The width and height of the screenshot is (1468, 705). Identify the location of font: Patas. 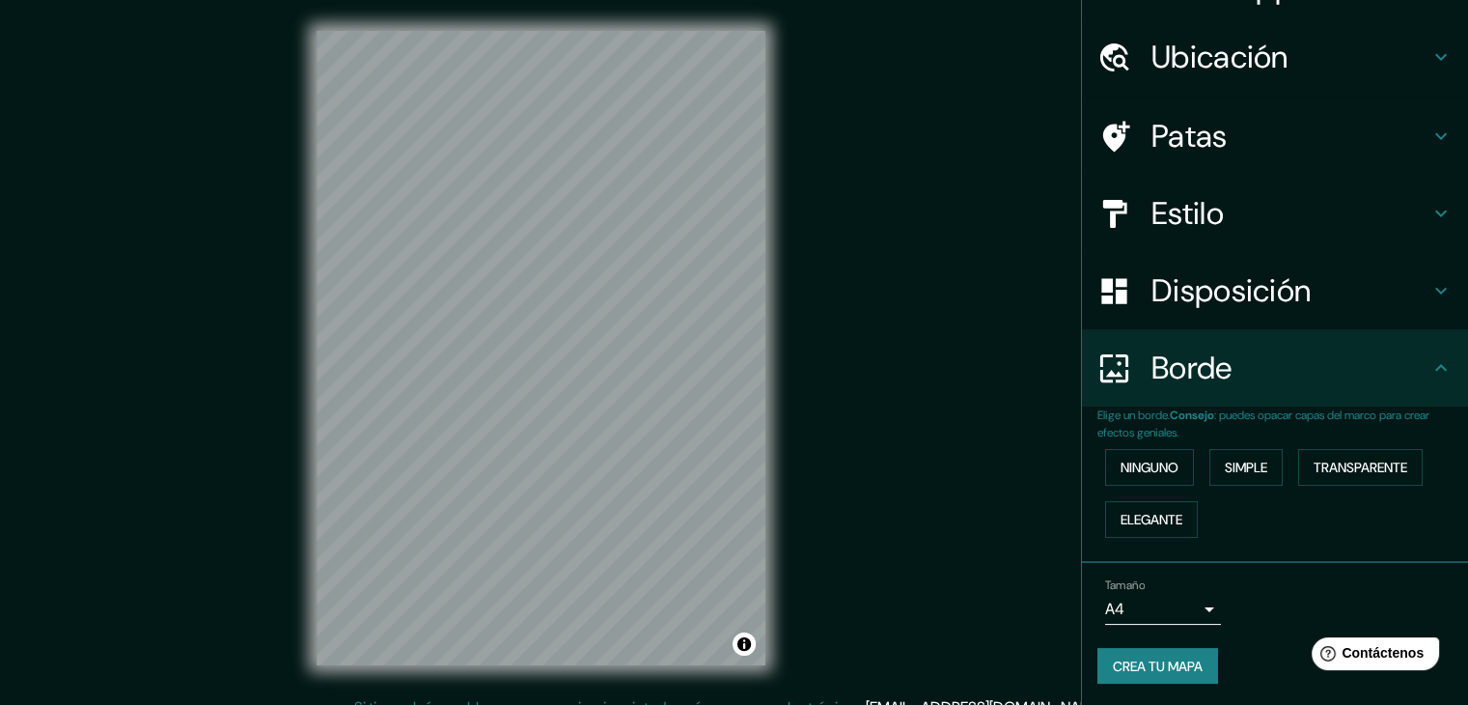
(1189, 136).